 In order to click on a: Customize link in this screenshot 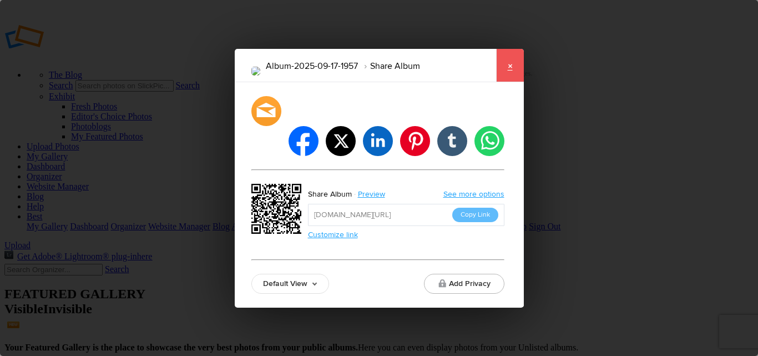, I will do `click(333, 234)`.